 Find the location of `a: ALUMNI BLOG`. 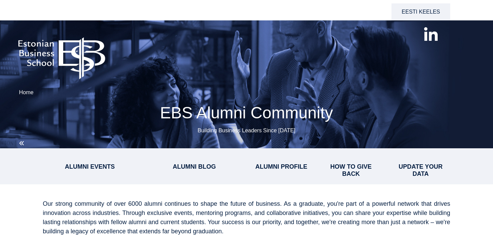

a: ALUMNI BLOG is located at coordinates (194, 166).